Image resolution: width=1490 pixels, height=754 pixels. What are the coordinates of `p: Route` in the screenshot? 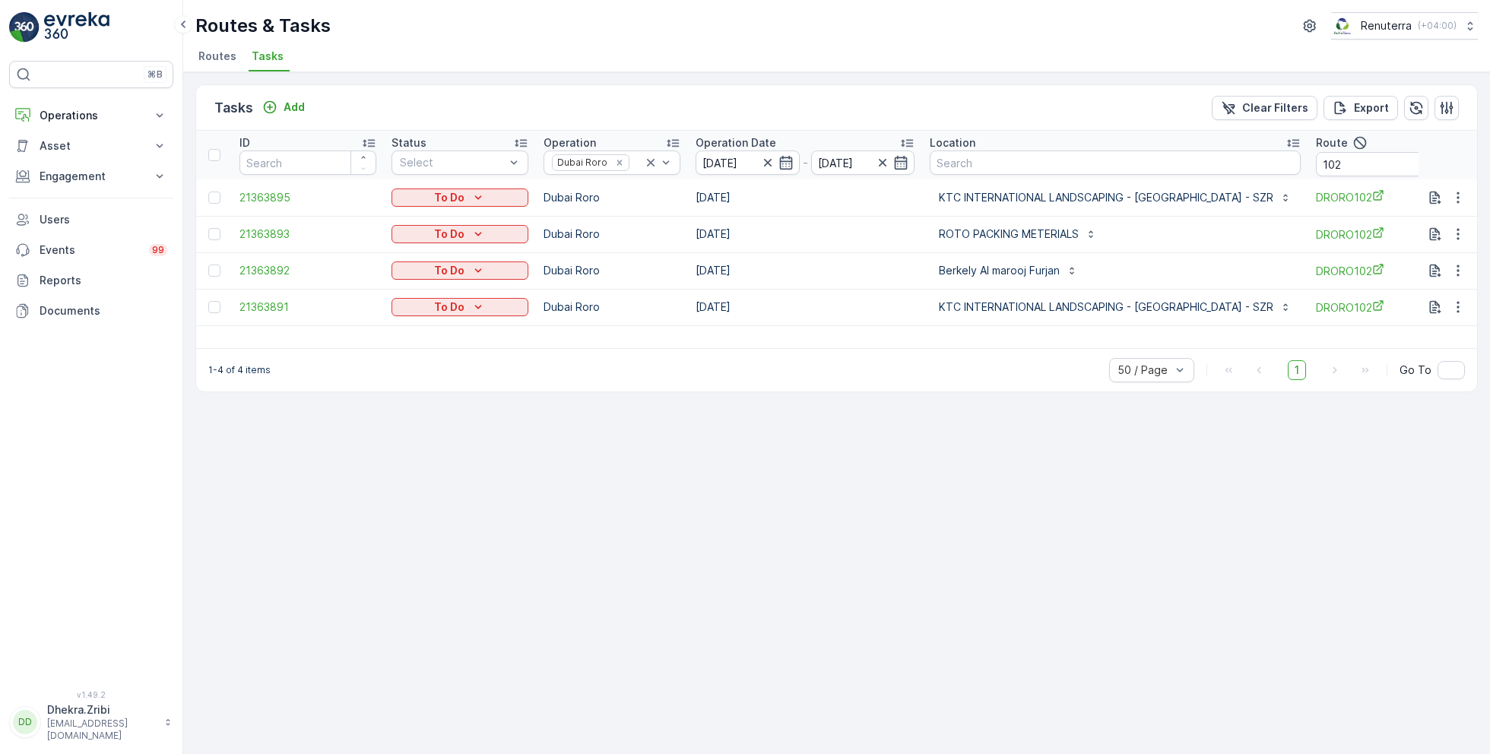 It's located at (1332, 143).